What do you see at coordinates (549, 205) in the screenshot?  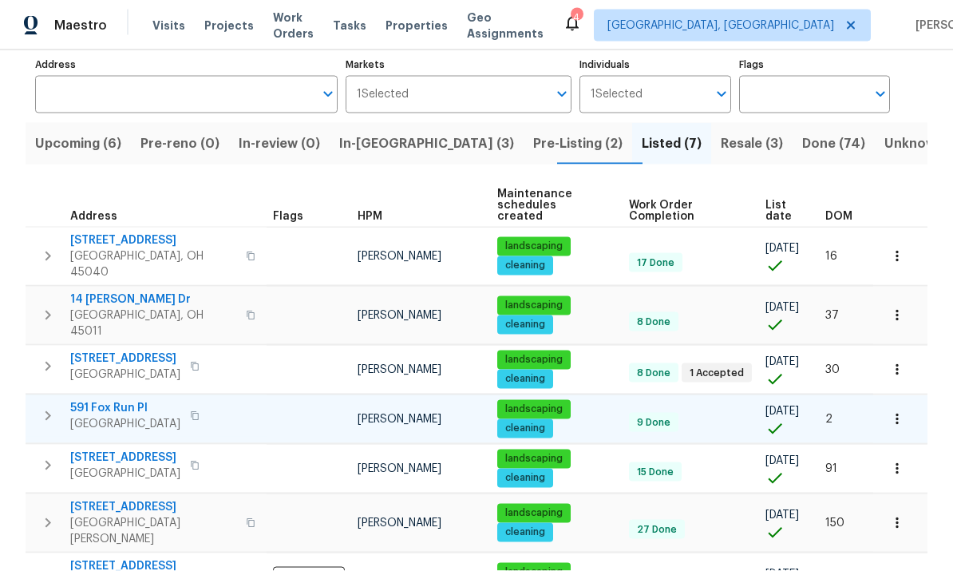 I see `span: Maintenance schedules created` at bounding box center [549, 205].